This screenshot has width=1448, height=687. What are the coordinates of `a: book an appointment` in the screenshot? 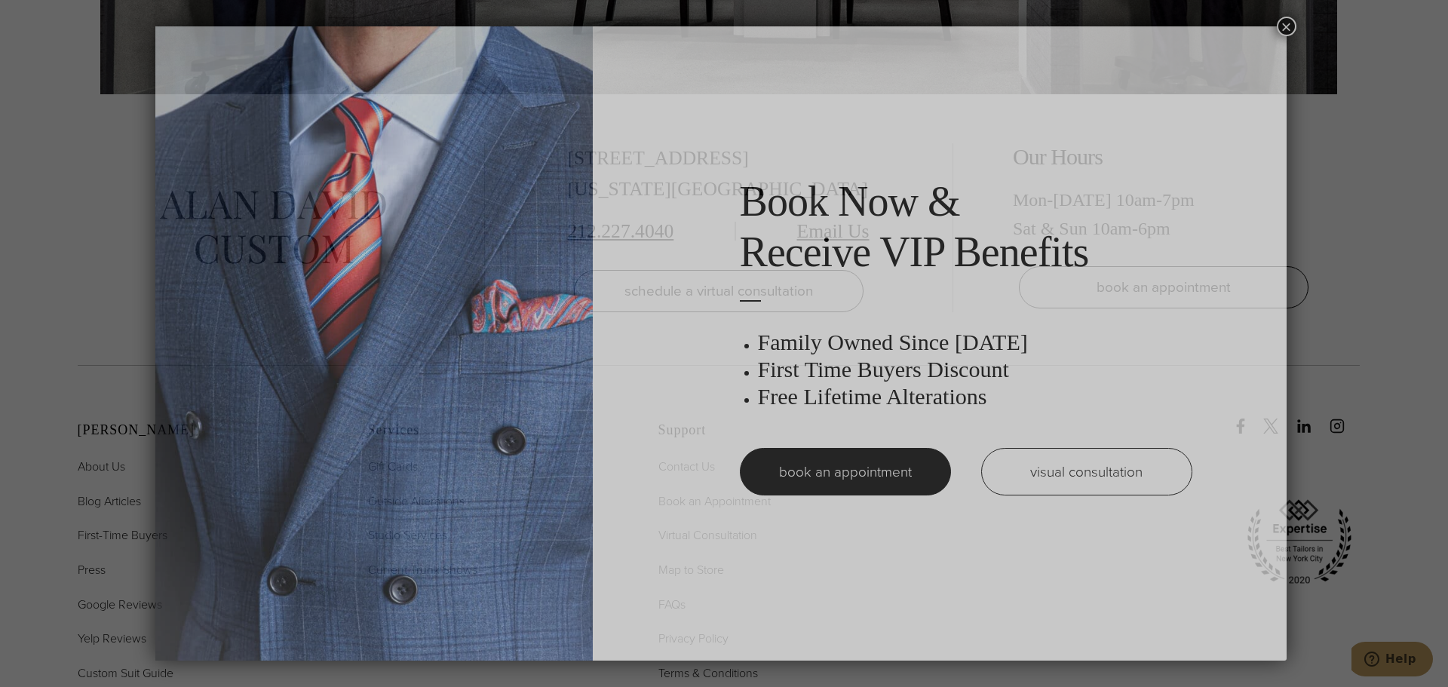 It's located at (846, 471).